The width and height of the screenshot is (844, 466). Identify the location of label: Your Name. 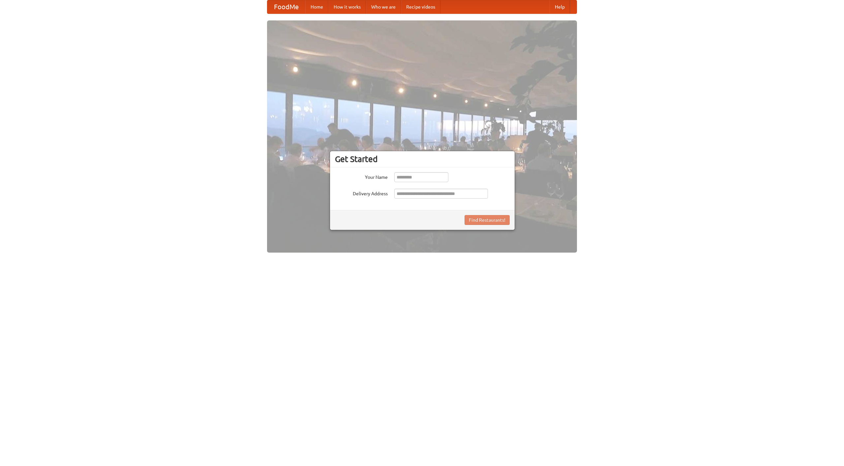
(361, 176).